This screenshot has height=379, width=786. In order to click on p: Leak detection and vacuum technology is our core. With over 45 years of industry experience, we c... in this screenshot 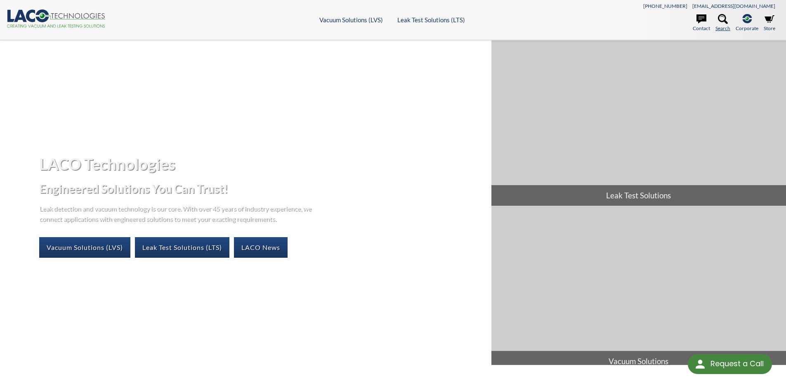, I will do `click(177, 213)`.